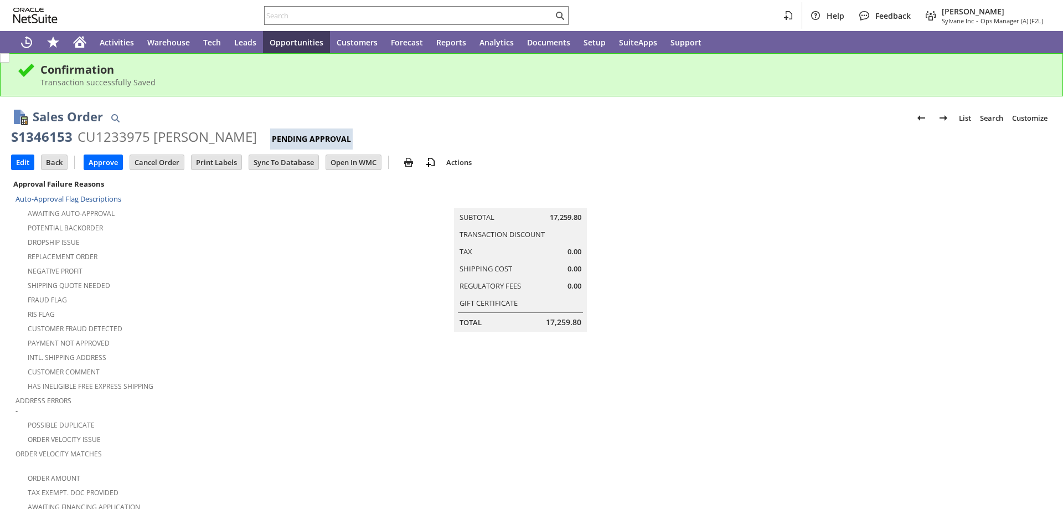 The height and width of the screenshot is (509, 1063). Describe the element at coordinates (407, 42) in the screenshot. I see `span: Forecast` at that location.